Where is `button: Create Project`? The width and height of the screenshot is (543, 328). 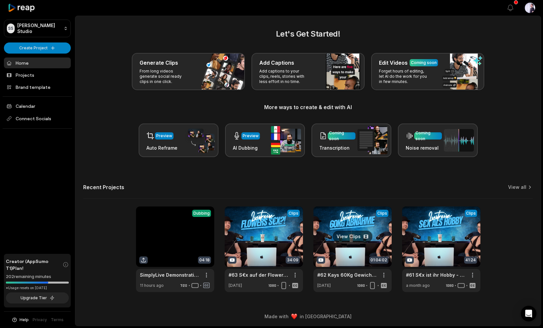
button: Create Project is located at coordinates (37, 48).